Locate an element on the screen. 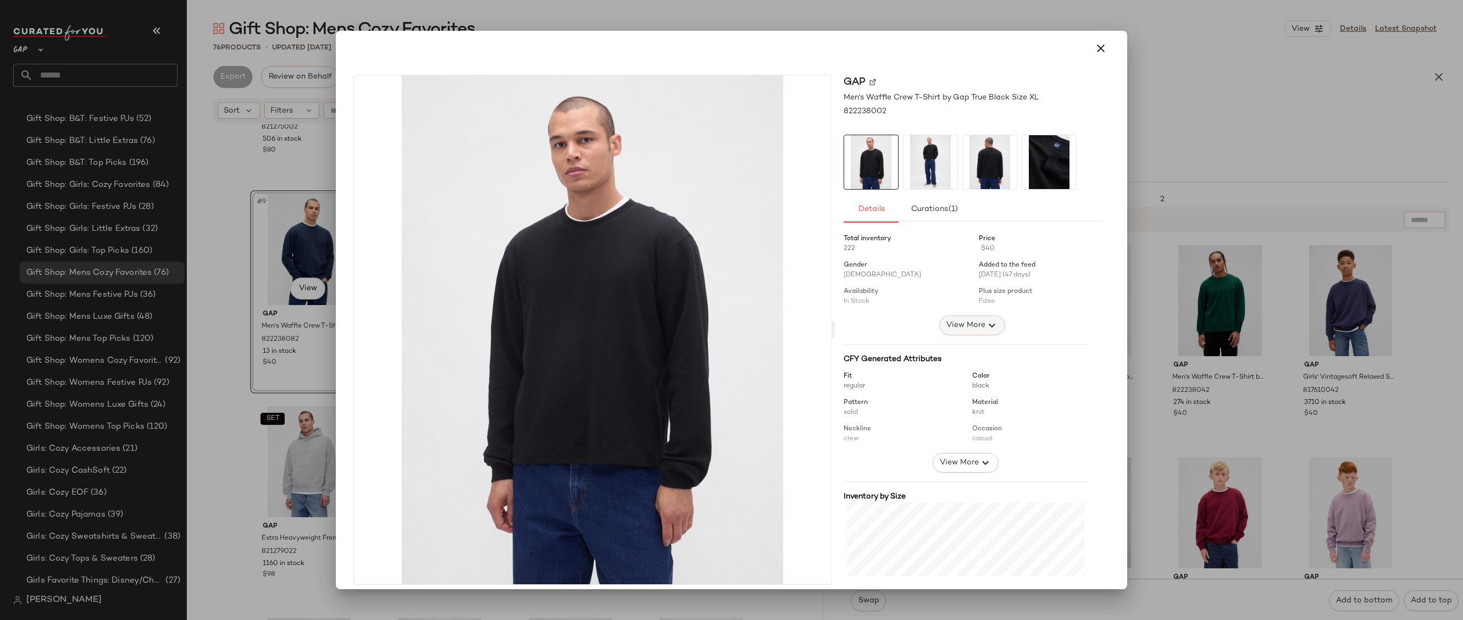  span: Details is located at coordinates (871, 209).